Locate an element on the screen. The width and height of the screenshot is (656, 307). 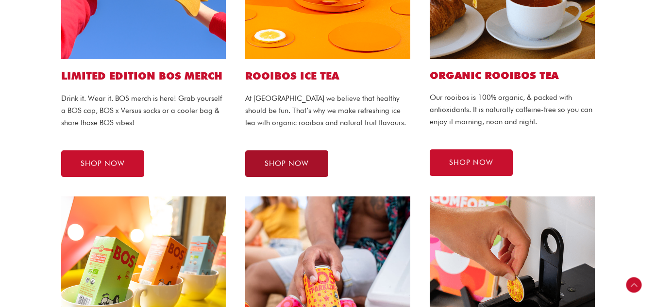
h1: ROOIBOS ICE TEA is located at coordinates (328, 76).